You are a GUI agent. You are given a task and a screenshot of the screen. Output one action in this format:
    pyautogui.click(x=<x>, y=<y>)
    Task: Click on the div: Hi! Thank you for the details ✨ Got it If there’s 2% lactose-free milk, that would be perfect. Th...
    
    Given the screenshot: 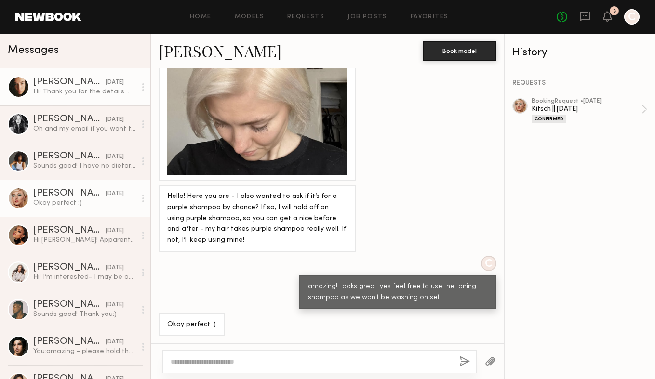 What is the action you would take?
    pyautogui.click(x=84, y=92)
    